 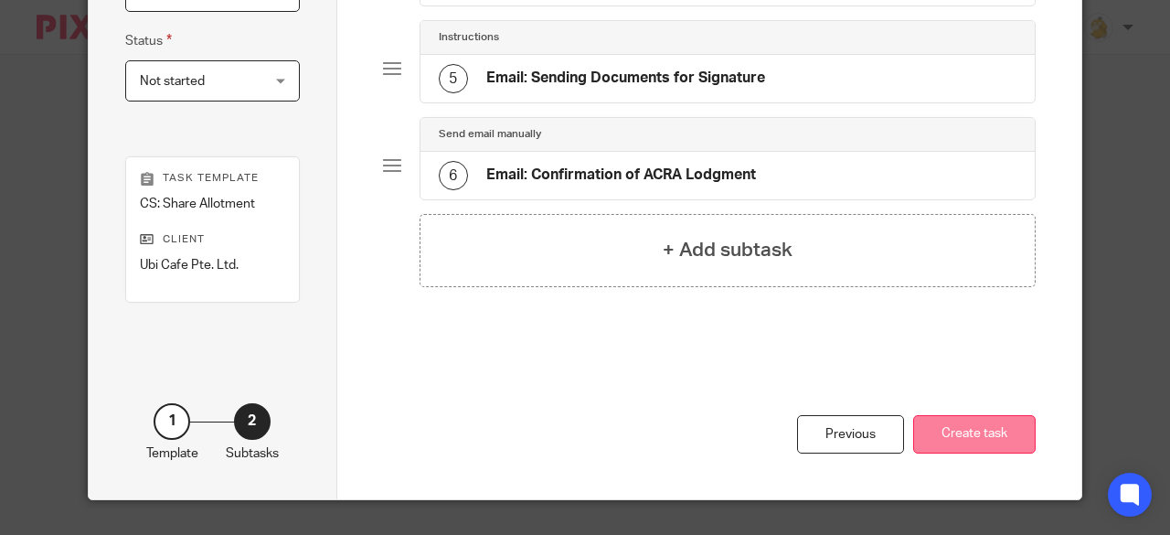 I want to click on span: Not started, so click(x=172, y=81).